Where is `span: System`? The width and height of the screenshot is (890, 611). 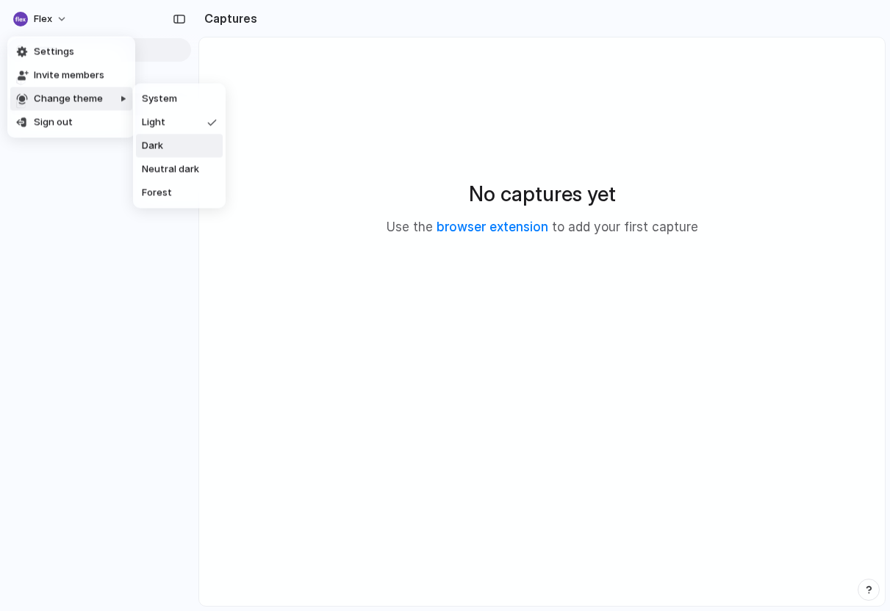
span: System is located at coordinates (159, 99).